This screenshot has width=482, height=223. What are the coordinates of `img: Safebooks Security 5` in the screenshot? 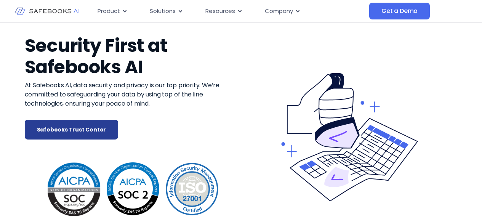 It's located at (133, 189).